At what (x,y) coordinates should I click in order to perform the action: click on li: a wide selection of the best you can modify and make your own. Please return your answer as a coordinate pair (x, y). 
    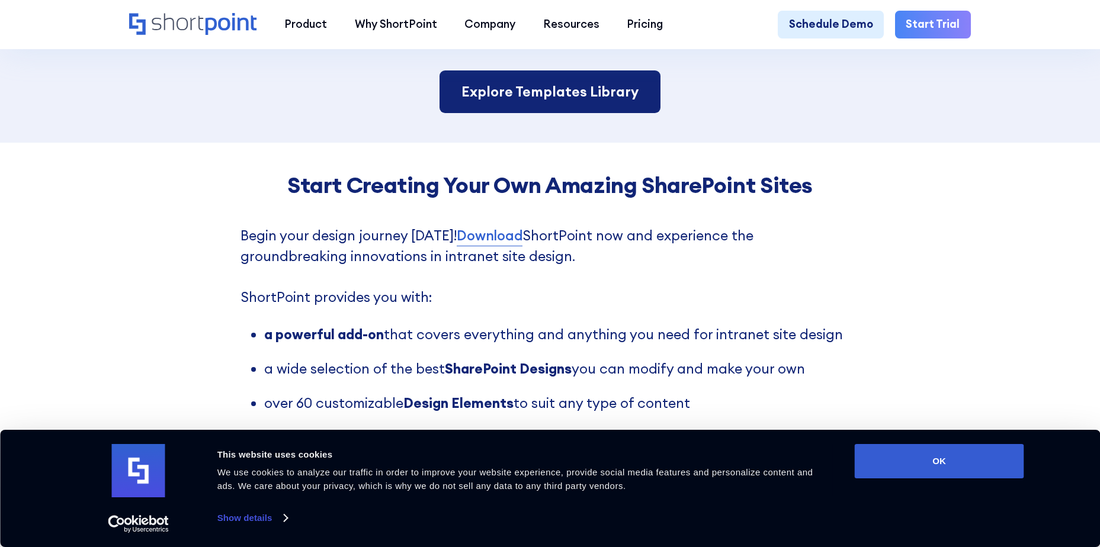
    Looking at the image, I should click on (562, 369).